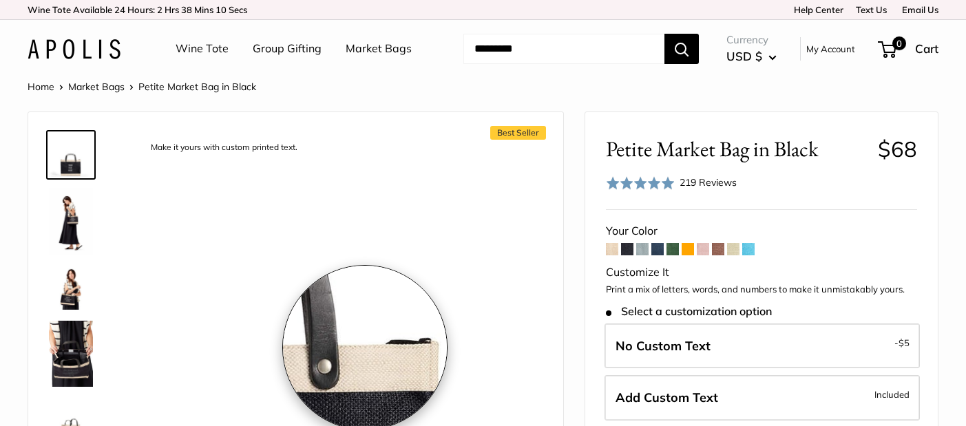  What do you see at coordinates (221, 10) in the screenshot?
I see `span: 10` at bounding box center [221, 10].